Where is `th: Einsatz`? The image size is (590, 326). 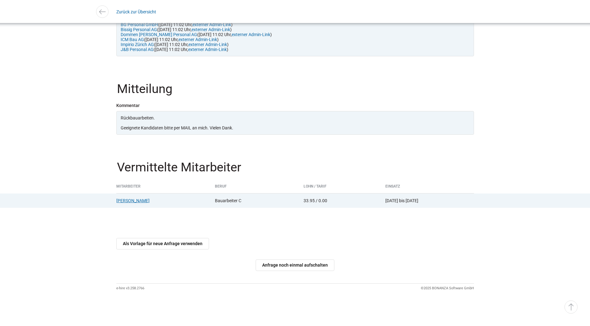 th: Einsatz is located at coordinates (427, 188).